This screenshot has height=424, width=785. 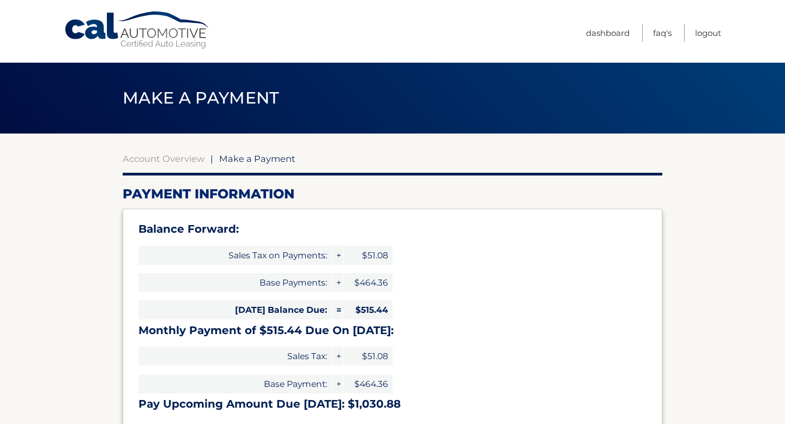 I want to click on a: Logout, so click(x=709, y=33).